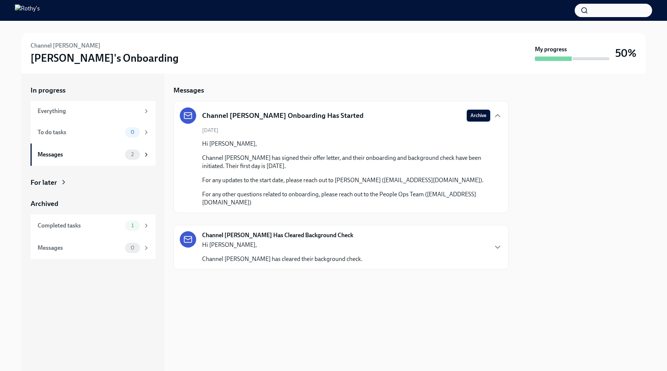  I want to click on div: Completed tasks, so click(80, 226).